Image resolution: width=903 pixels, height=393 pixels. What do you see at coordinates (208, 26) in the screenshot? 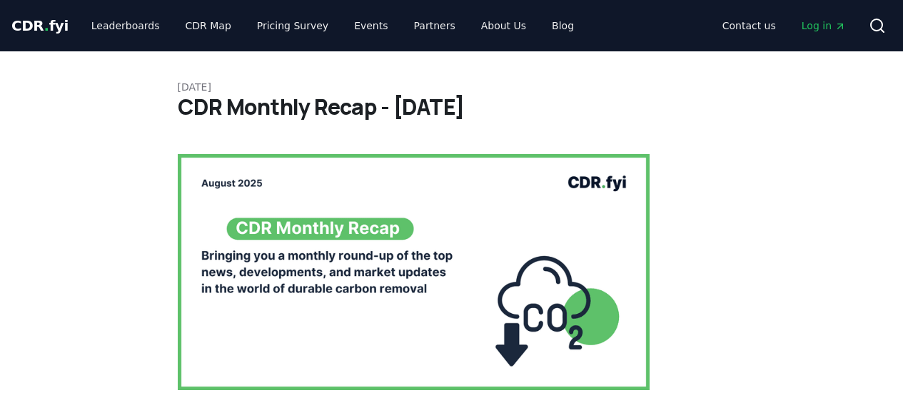
I see `a: CDR Map` at bounding box center [208, 26].